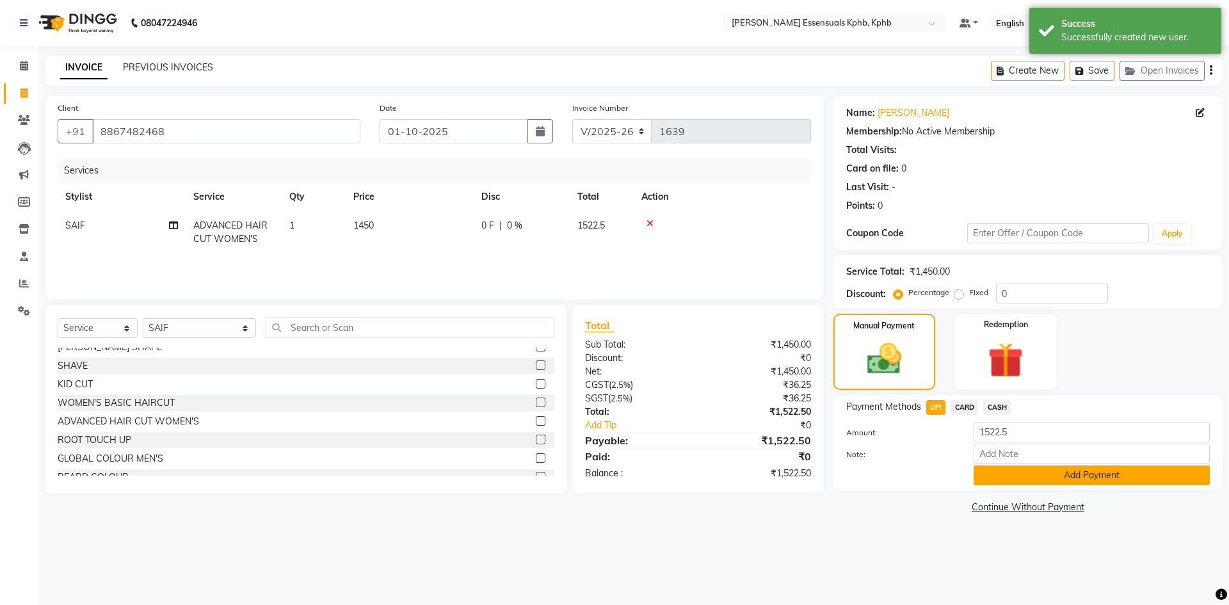 The width and height of the screenshot is (1229, 605). Describe the element at coordinates (900, 455) in the screenshot. I see `label: Note:` at that location.